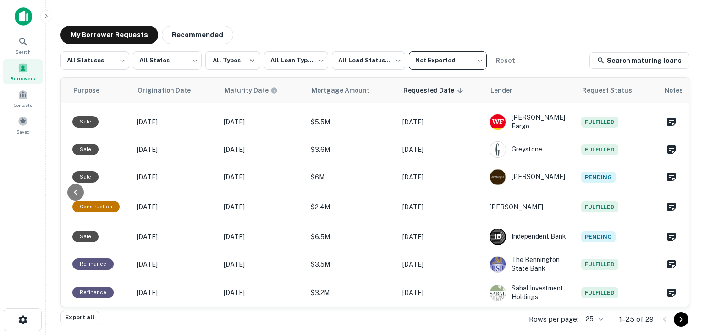  What do you see at coordinates (198, 35) in the screenshot?
I see `button: Recommended` at bounding box center [198, 35].